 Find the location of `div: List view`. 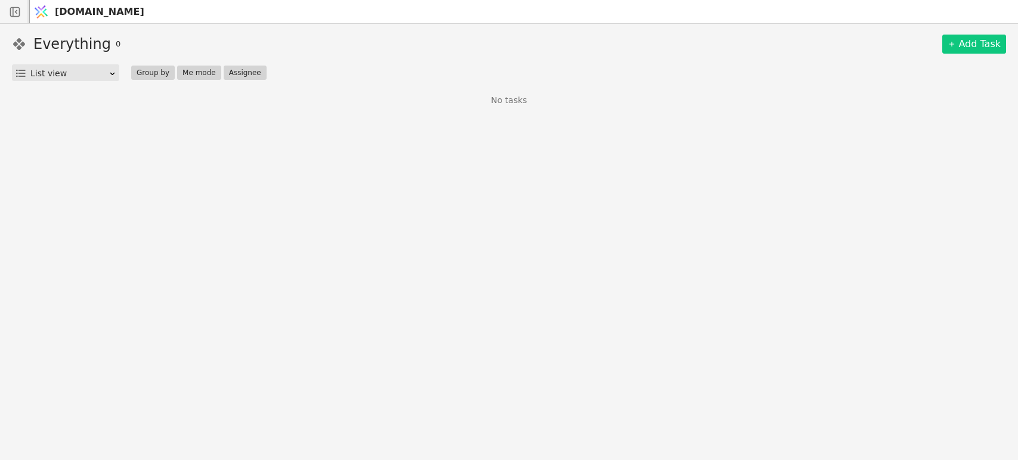

div: List view is located at coordinates (69, 73).